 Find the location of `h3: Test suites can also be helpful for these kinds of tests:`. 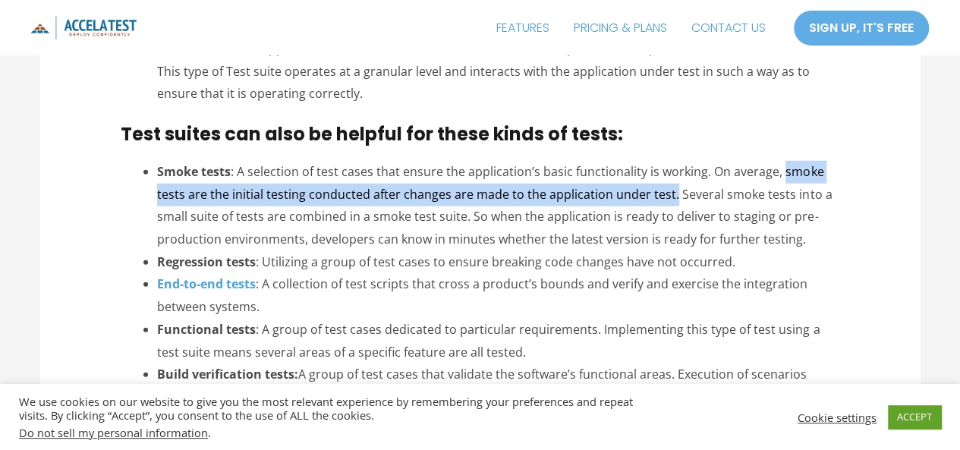

h3: Test suites can also be helpful for these kinds of tests: is located at coordinates (480, 134).